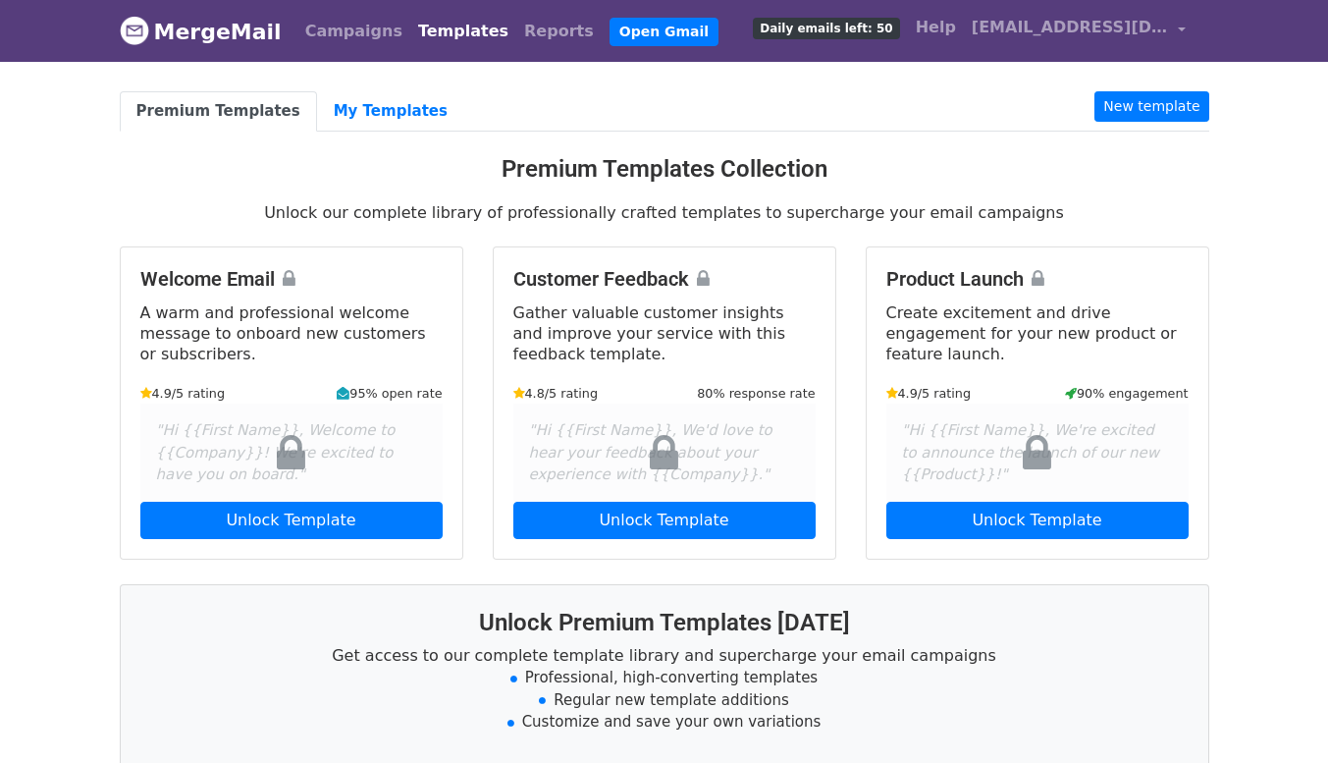  I want to click on p: Gather valuable customer insights and improve your service with this feedback template., so click(664, 333).